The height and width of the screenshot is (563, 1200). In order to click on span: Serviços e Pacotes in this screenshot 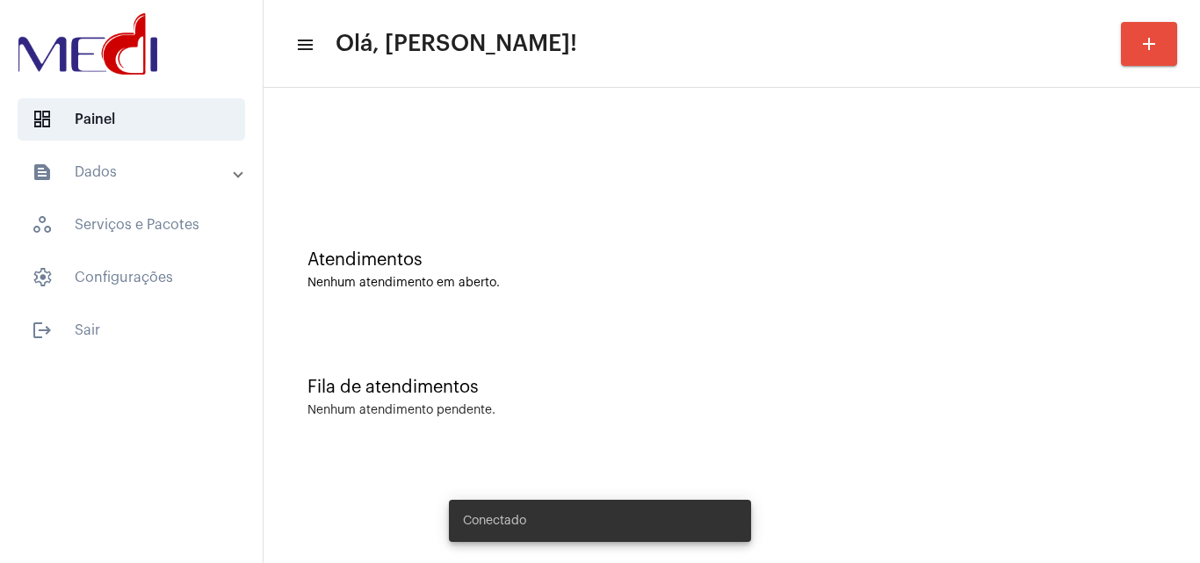, I will do `click(131, 225)`.